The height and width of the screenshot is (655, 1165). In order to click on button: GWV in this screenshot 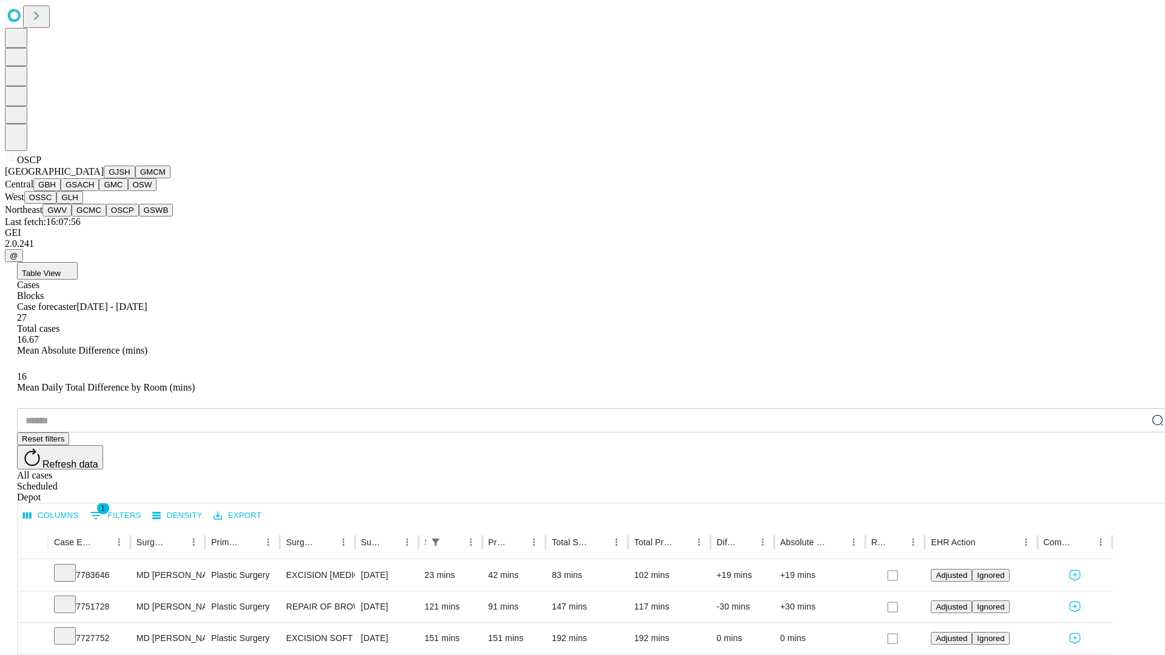, I will do `click(57, 210)`.